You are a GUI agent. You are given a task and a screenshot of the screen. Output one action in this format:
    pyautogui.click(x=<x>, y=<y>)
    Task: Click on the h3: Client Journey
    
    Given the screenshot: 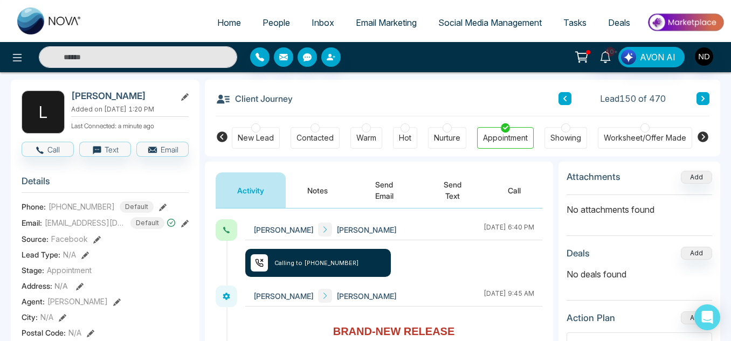 What is the action you would take?
    pyautogui.click(x=254, y=99)
    